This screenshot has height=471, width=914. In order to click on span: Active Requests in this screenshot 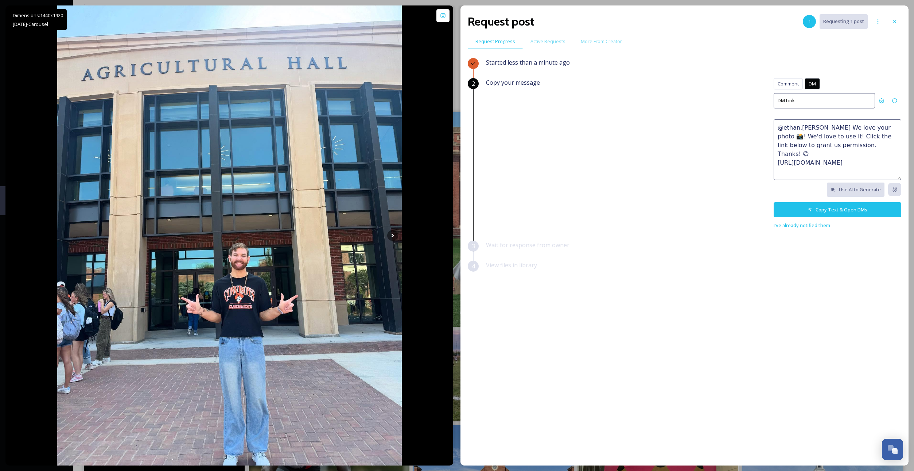, I will do `click(548, 41)`.